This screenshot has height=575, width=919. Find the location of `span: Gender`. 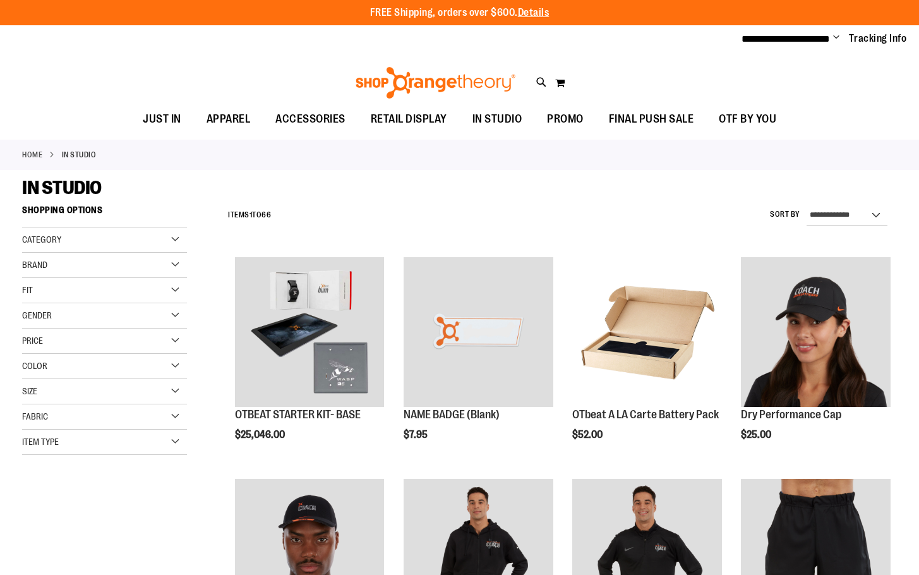

span: Gender is located at coordinates (37, 315).